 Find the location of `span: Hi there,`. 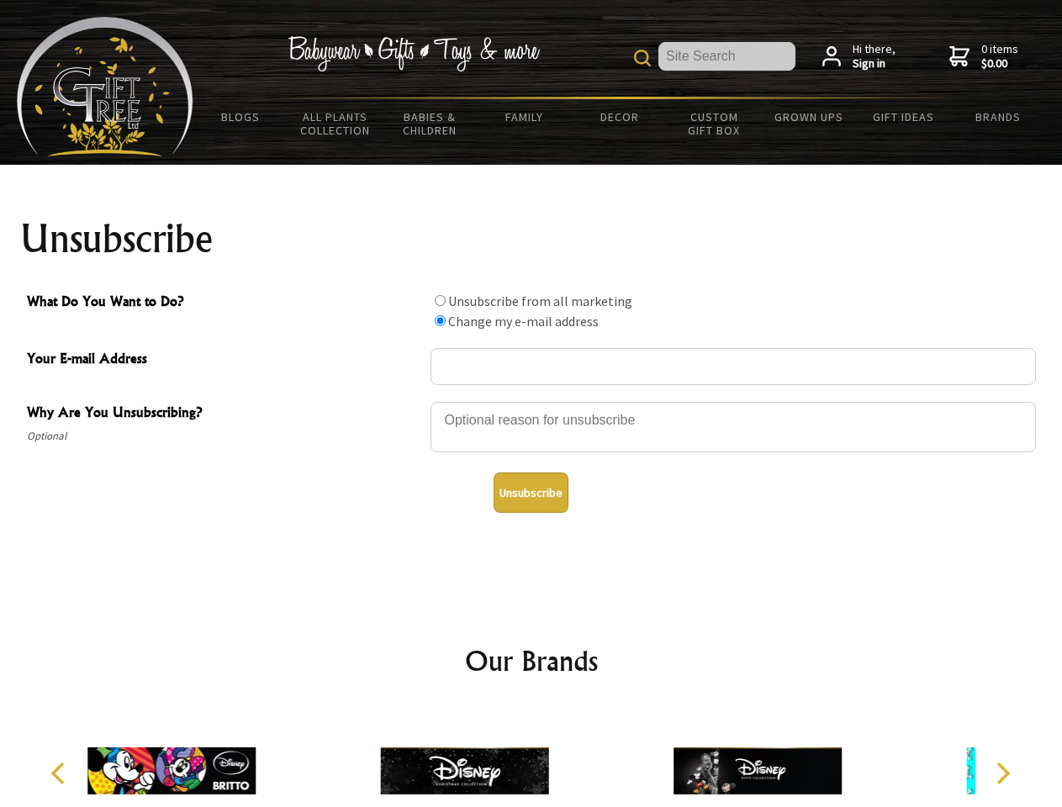

span: Hi there, is located at coordinates (873, 56).